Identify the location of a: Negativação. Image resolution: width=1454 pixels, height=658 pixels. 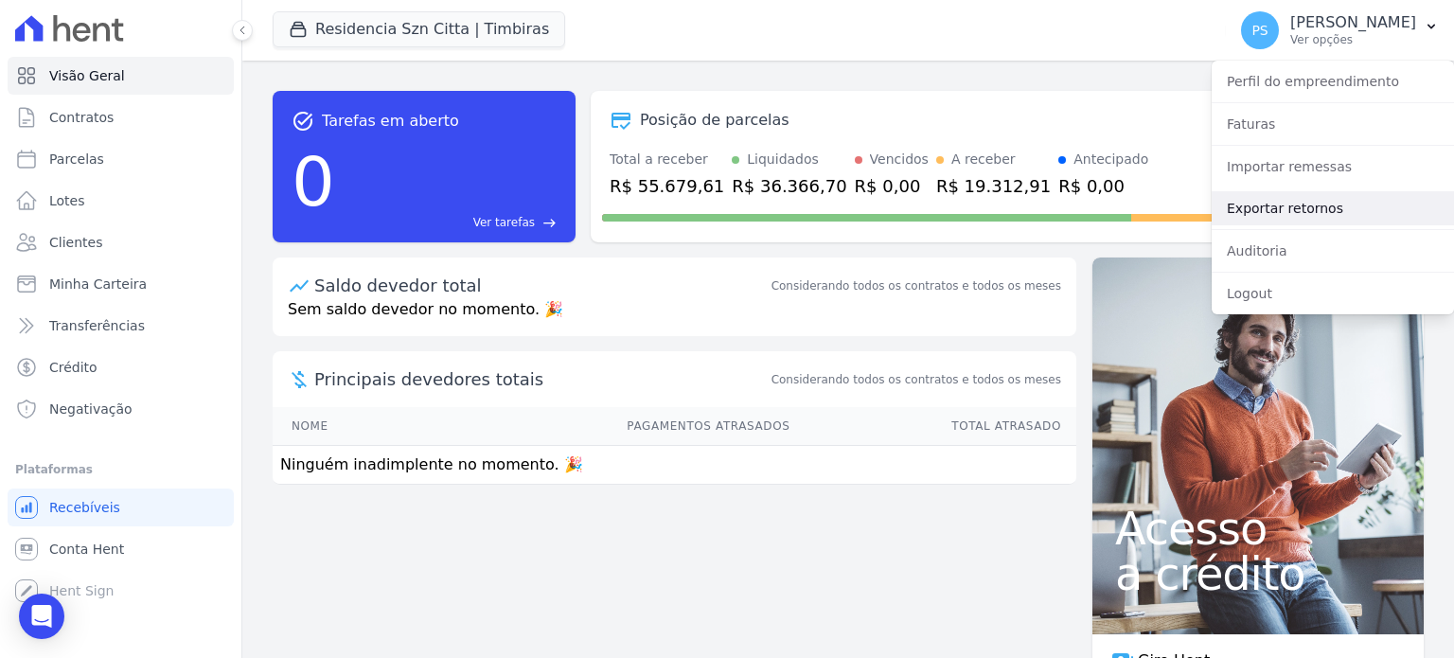
(120, 409).